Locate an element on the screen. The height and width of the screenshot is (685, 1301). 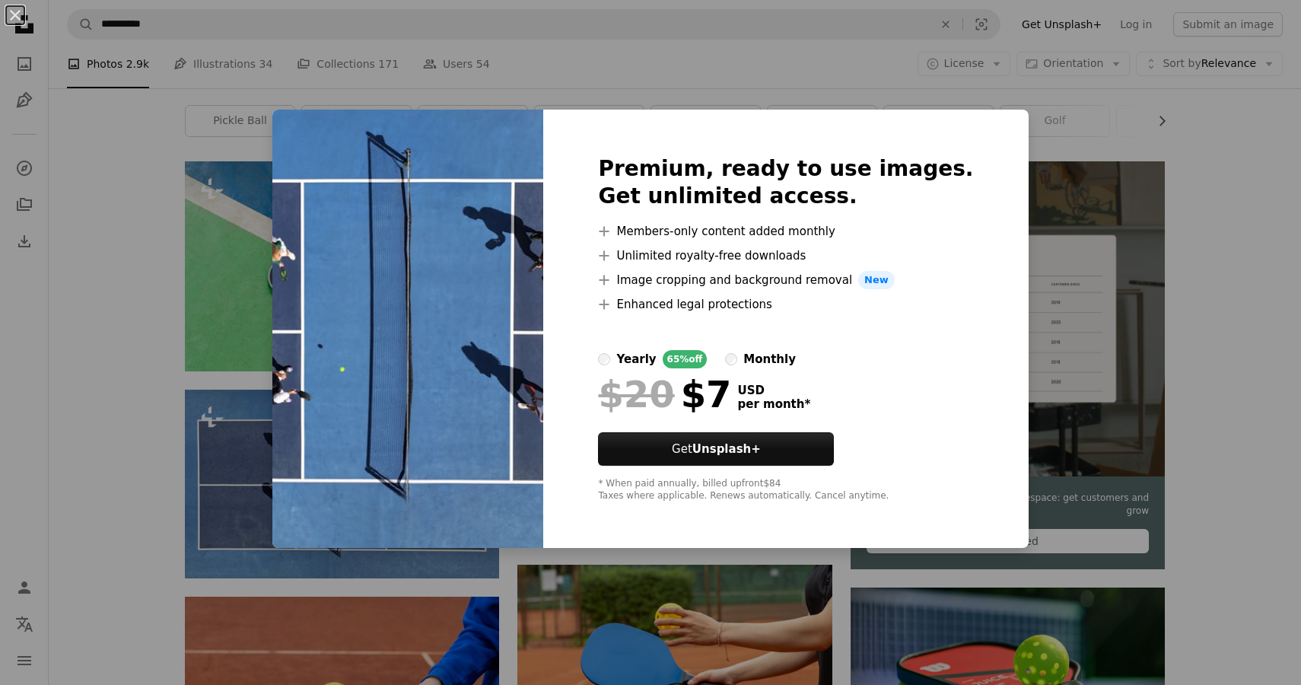
div: 65% off is located at coordinates (685, 359).